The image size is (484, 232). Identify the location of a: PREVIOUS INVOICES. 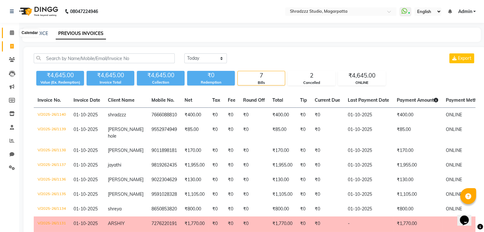
(81, 34).